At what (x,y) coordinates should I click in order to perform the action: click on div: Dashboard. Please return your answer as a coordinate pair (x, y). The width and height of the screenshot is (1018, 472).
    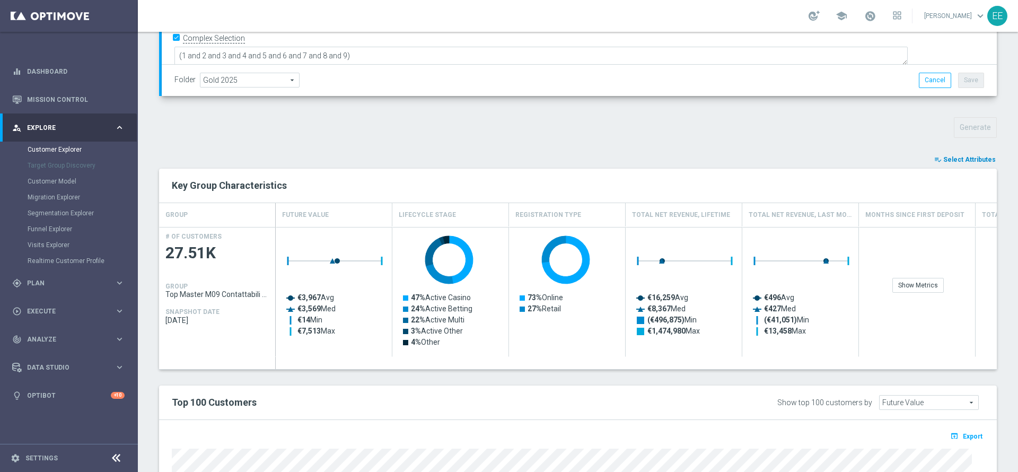
    Looking at the image, I should click on (68, 71).